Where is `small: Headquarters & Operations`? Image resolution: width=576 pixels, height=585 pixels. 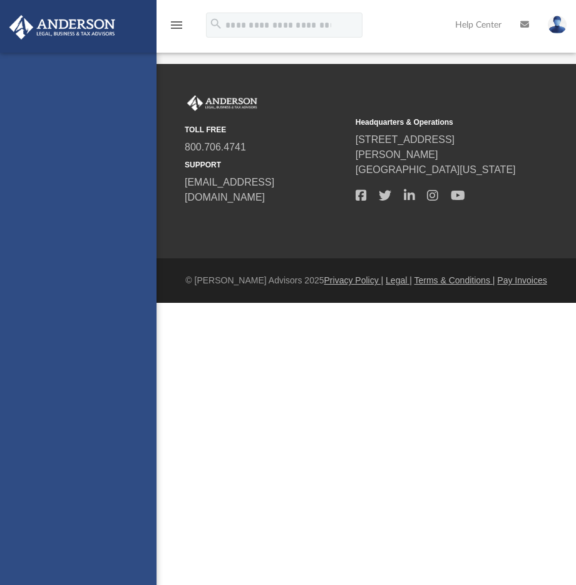 small: Headquarters & Operations is located at coordinates (437, 122).